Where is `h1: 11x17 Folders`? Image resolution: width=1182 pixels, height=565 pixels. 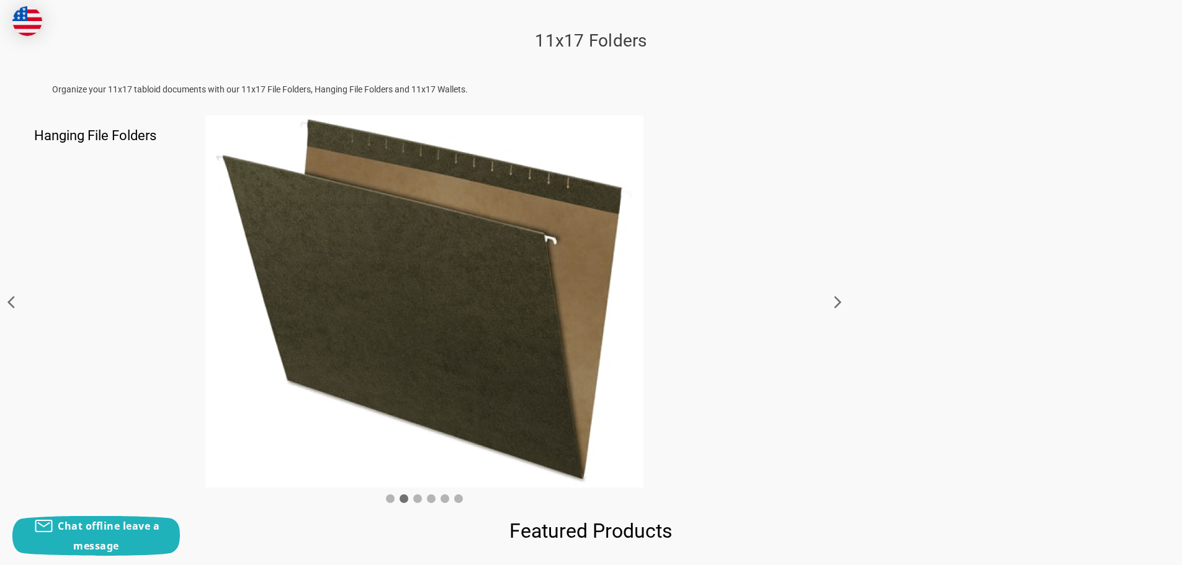
h1: 11x17 Folders is located at coordinates (591, 41).